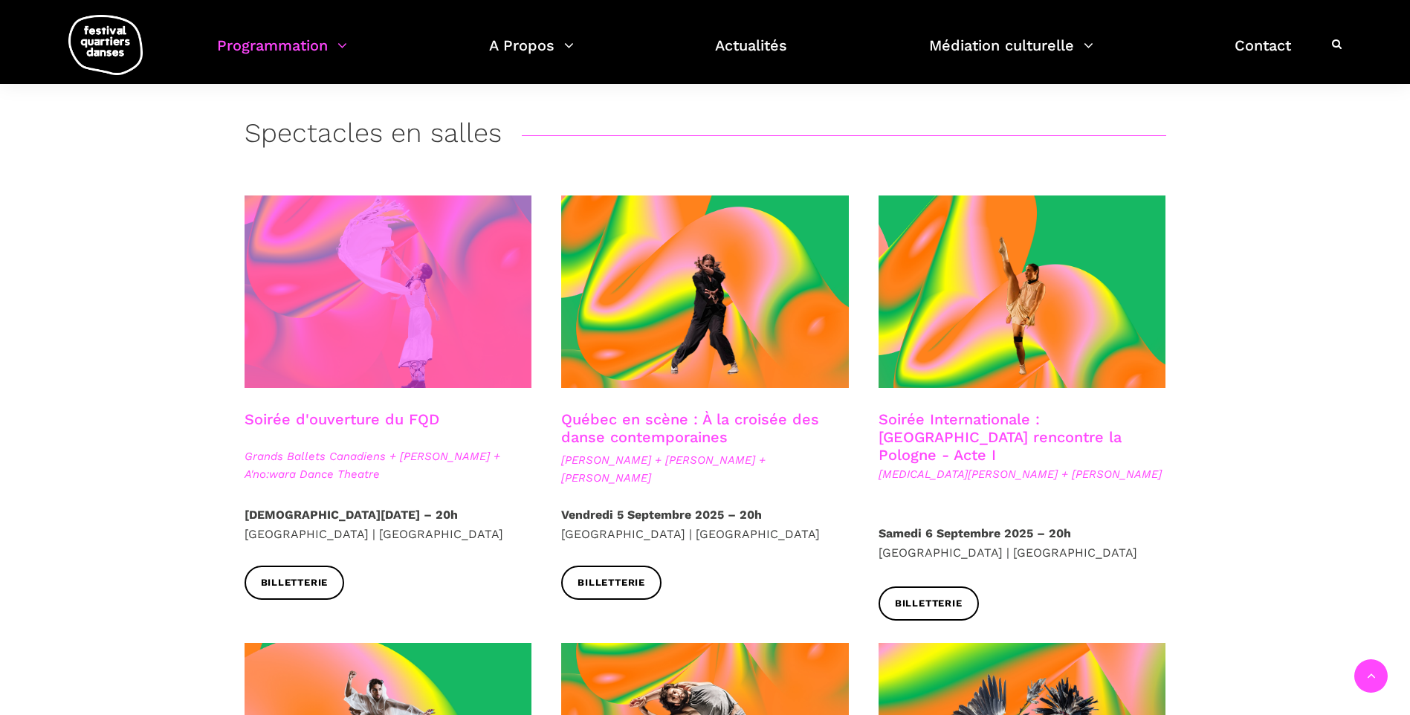 This screenshot has height=715, width=1410. What do you see at coordinates (373, 136) in the screenshot?
I see `h3: Spectacles en salles` at bounding box center [373, 136].